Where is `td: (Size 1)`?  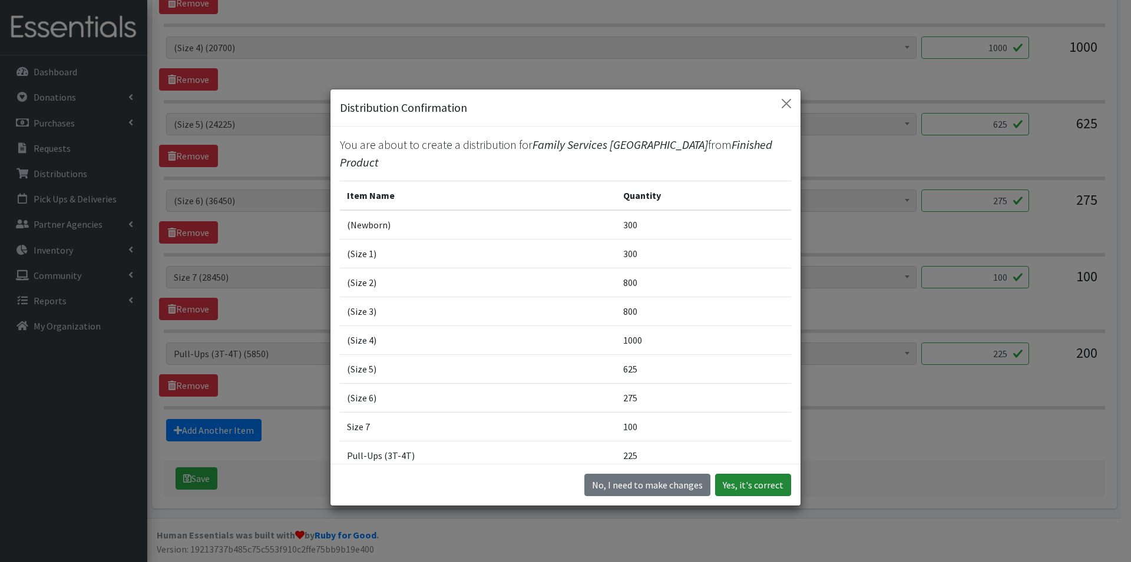
td: (Size 1) is located at coordinates (478, 254).